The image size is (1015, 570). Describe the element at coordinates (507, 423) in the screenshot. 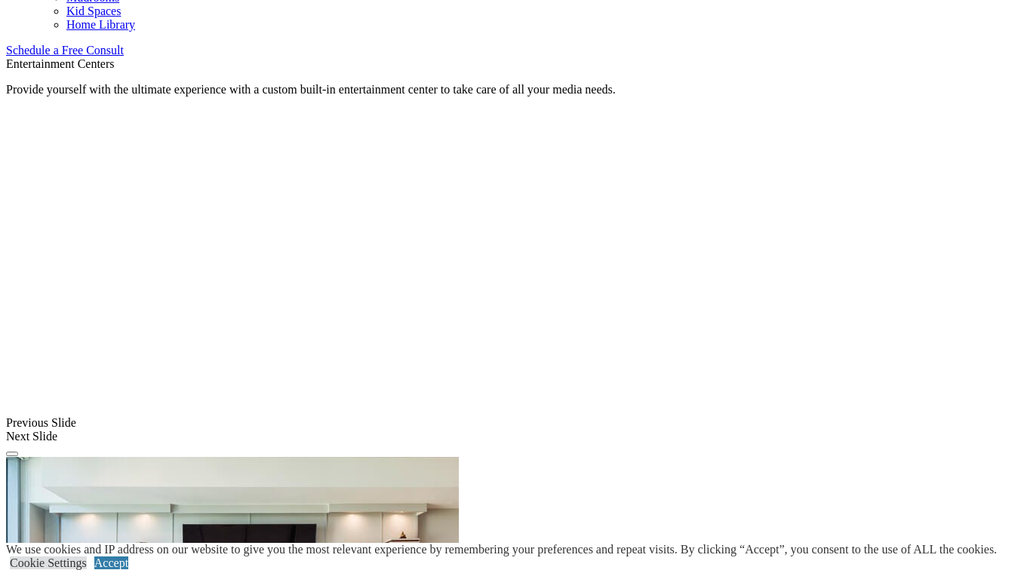

I see `div: Previous Slide` at that location.